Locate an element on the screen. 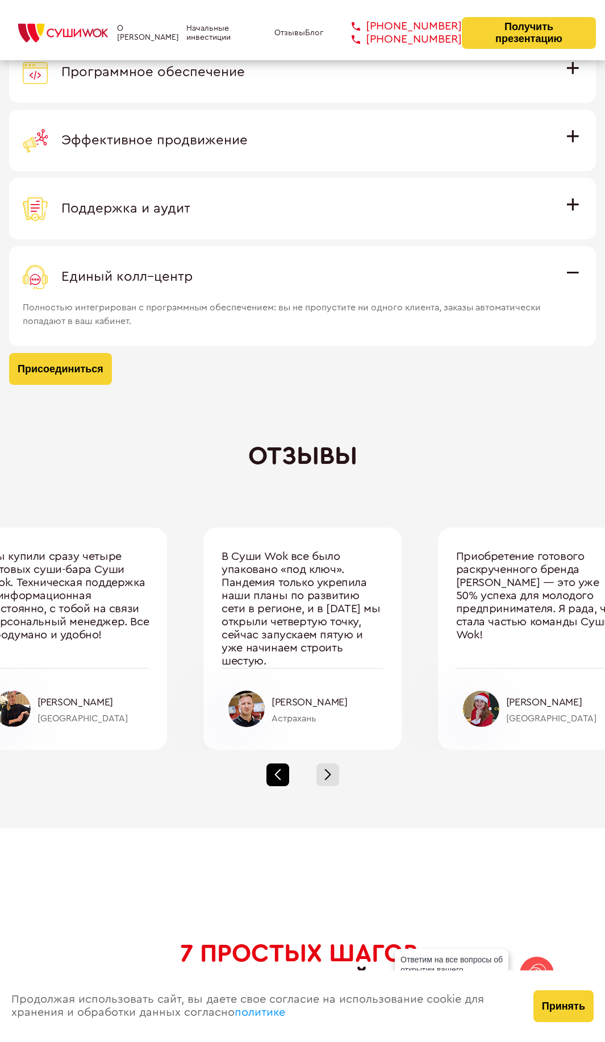 The width and height of the screenshot is (605, 1042). button: Получить презентацию is located at coordinates (529, 33).